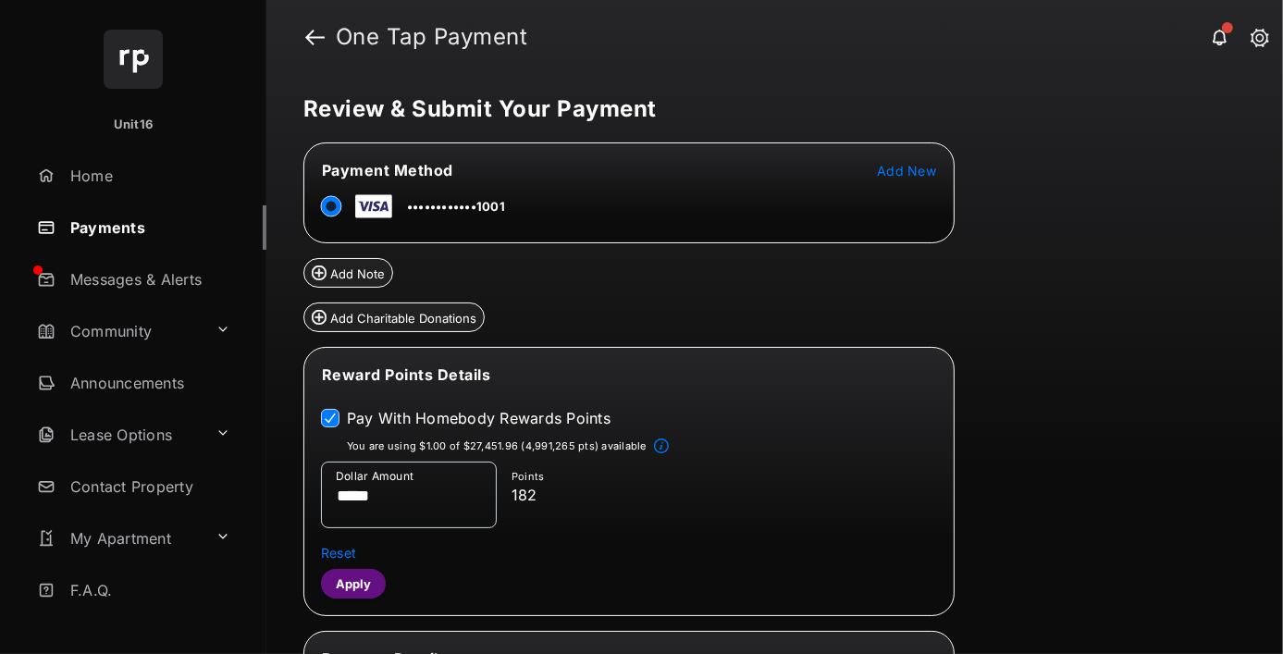  I want to click on strong: One Tap Payment, so click(432, 37).